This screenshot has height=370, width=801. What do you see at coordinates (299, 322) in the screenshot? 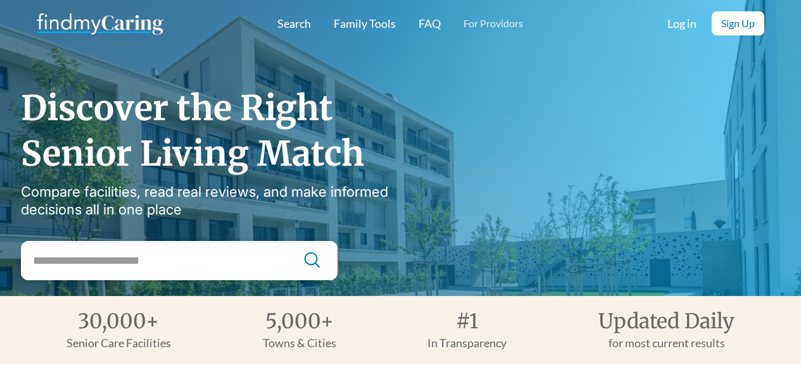
I see `div: 5,000+` at bounding box center [299, 322].